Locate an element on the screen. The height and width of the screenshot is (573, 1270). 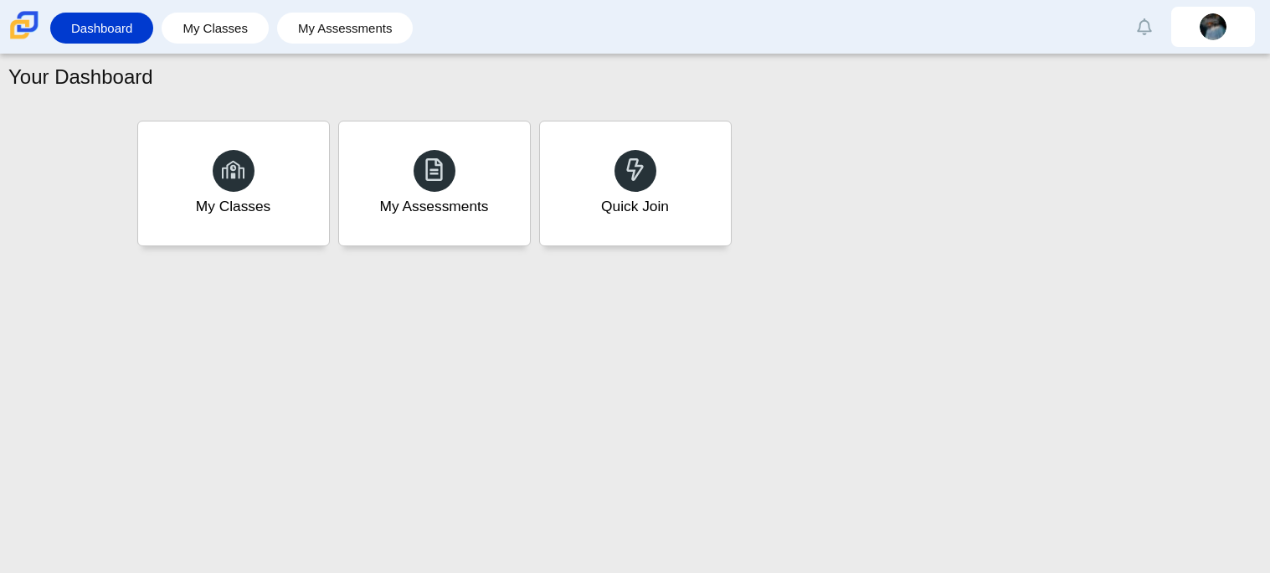
a: melanie.victorioma.VXlCcH is located at coordinates (1213, 27).